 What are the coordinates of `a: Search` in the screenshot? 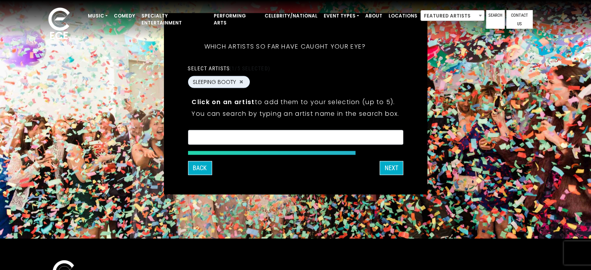 It's located at (496, 19).